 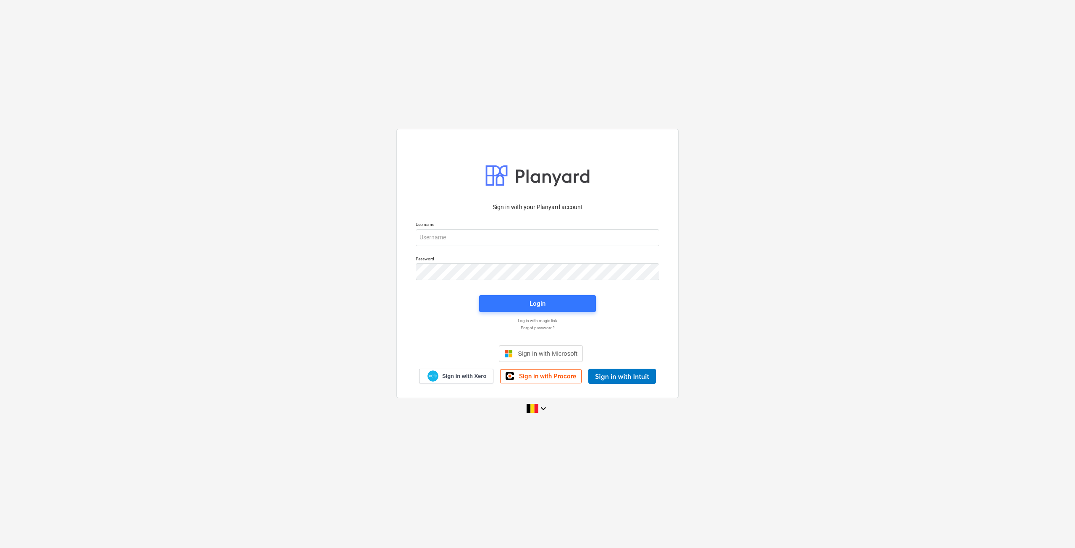 I want to click on span: Sign in with Microsoft, so click(x=548, y=353).